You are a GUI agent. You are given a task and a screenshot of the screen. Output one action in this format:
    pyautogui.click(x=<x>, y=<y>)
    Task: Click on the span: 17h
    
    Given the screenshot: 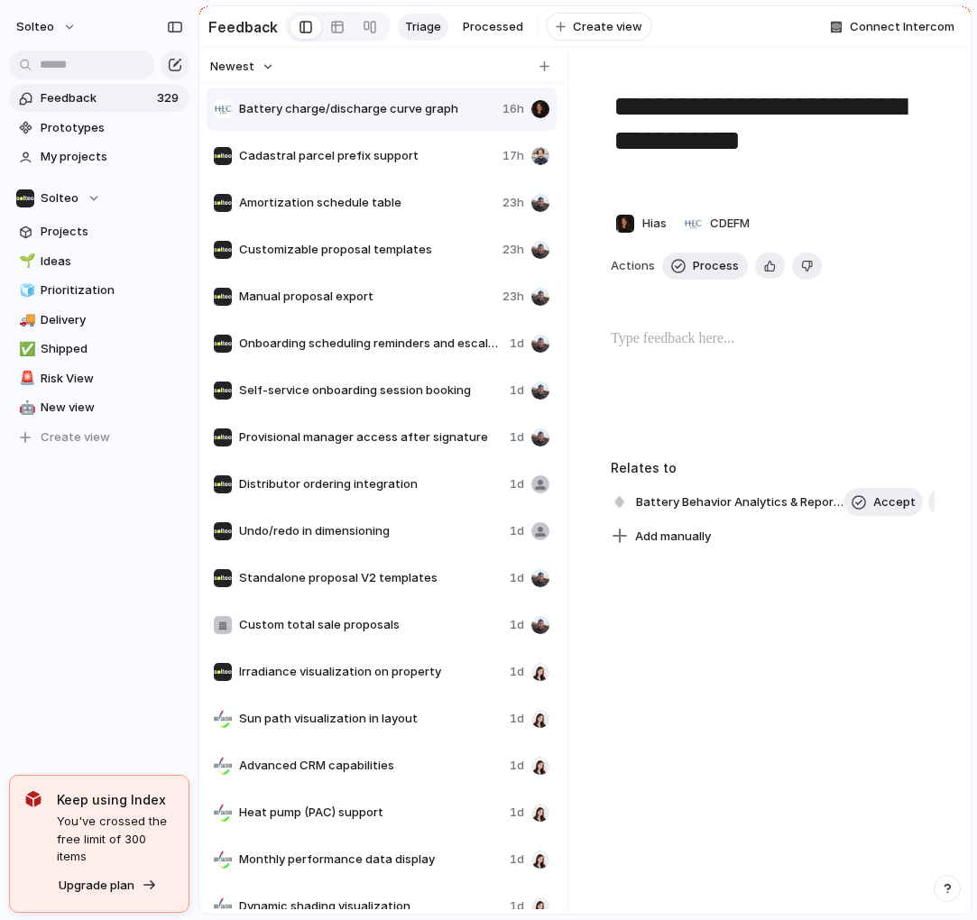 What is the action you would take?
    pyautogui.click(x=513, y=156)
    